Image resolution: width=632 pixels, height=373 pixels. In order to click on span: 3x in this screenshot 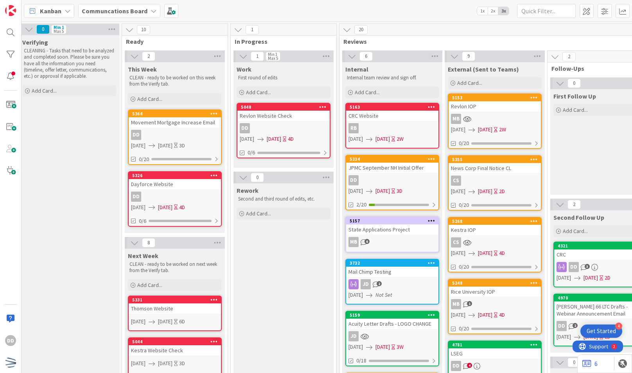, I will do `click(503, 11)`.